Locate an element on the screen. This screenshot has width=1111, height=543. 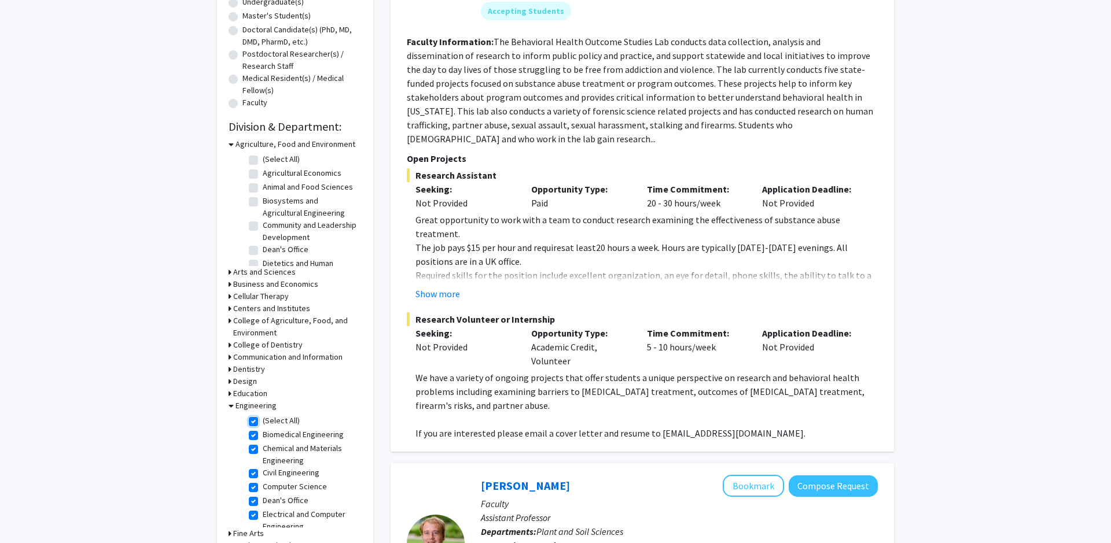
div: 20 - 30 hours/week is located at coordinates (696, 196).